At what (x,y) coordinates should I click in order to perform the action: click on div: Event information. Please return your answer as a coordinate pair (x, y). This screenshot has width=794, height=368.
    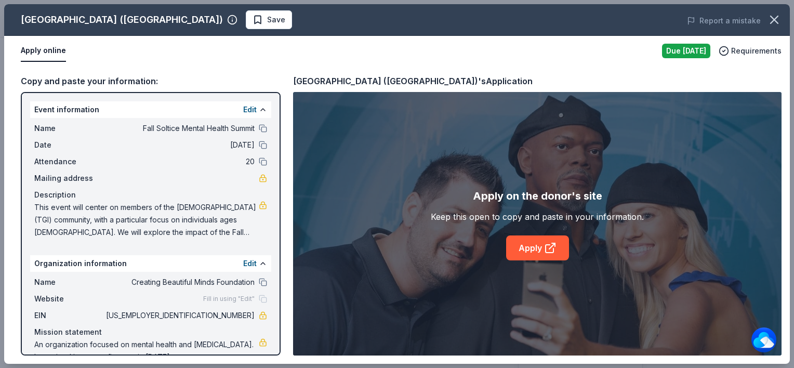
    Looking at the image, I should click on (151, 110).